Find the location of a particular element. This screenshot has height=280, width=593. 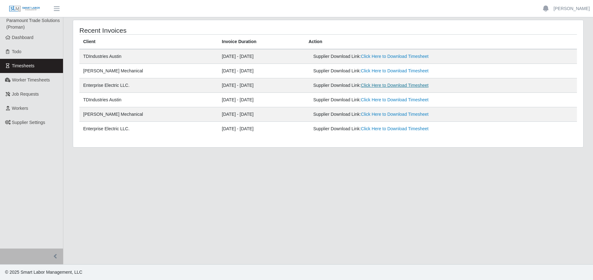

th: Action is located at coordinates (441, 42).